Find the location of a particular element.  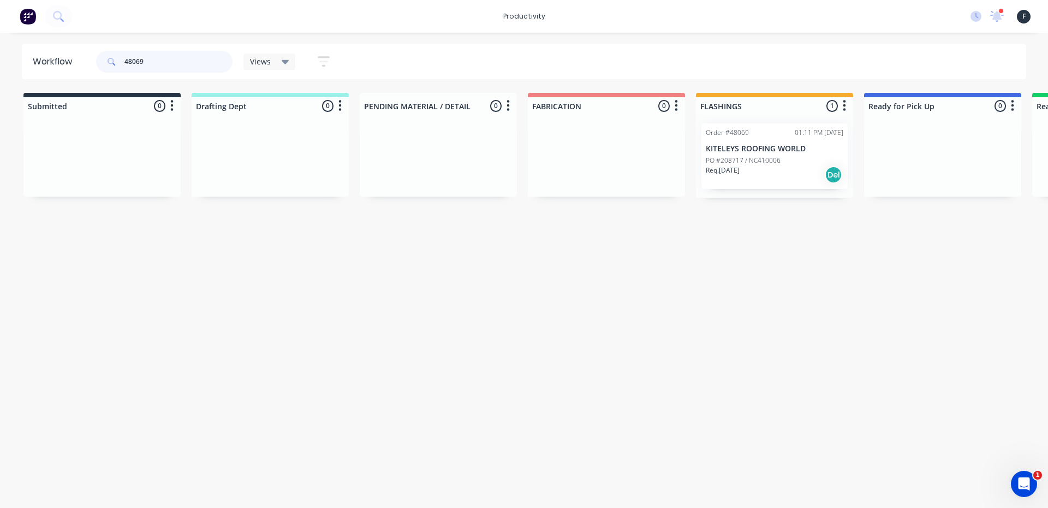

div: productivity is located at coordinates (524, 16).